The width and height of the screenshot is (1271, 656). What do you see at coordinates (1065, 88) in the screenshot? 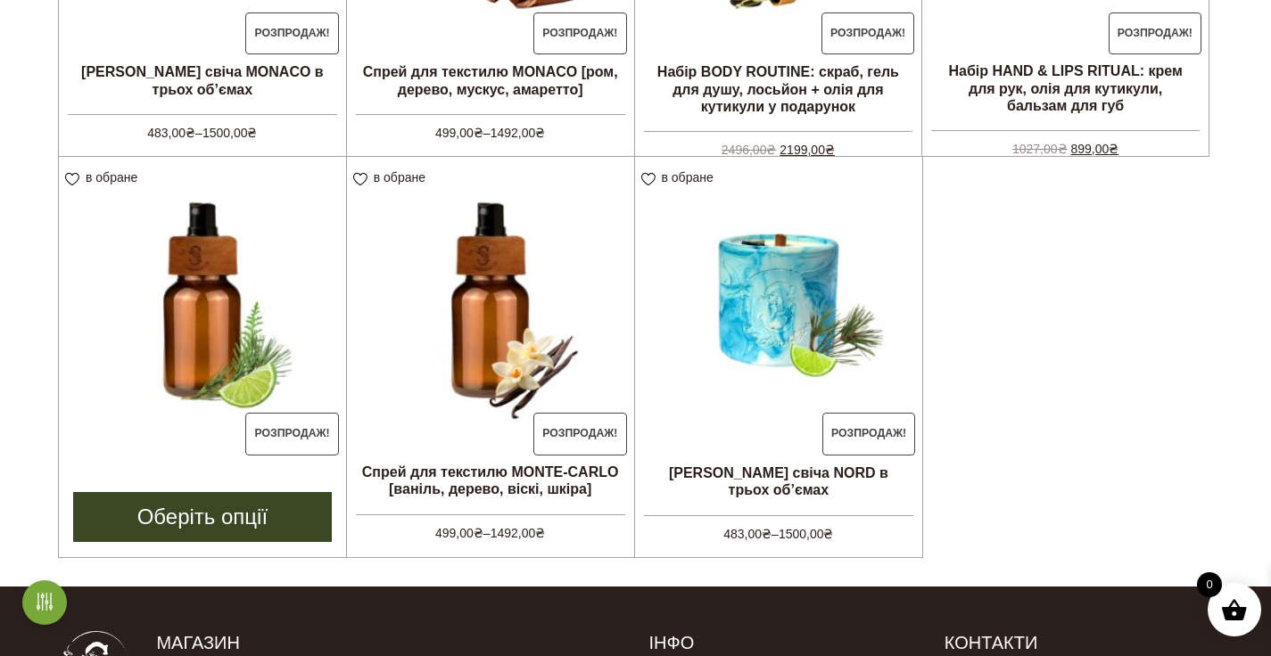
I see `h2: Набір HAND & LIPS RITUAL: крем для рук, олія для кутикули, бальзам для губ` at bounding box center [1065, 88].